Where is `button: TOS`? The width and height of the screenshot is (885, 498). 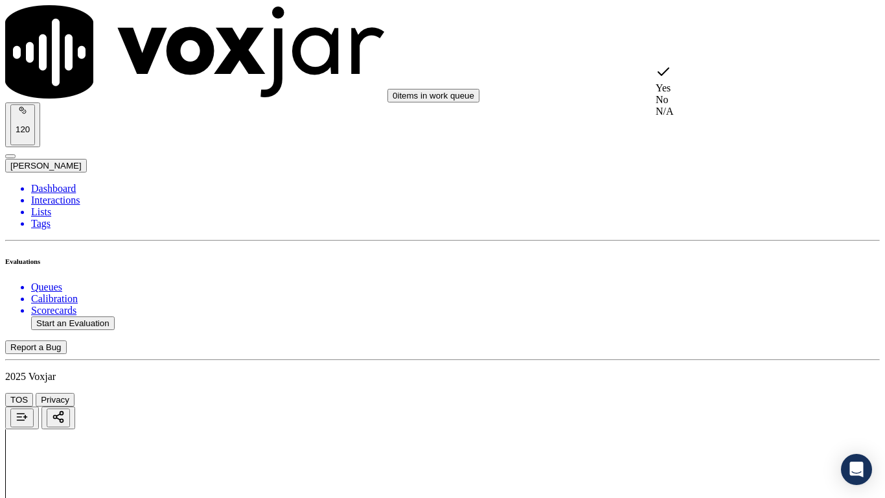 button: TOS is located at coordinates (19, 399).